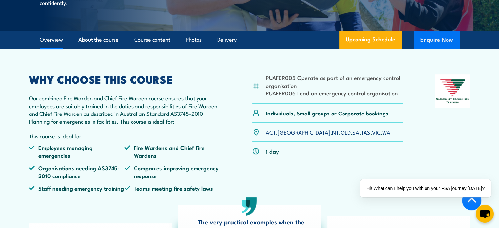  I want to click on button: Enquire Now, so click(437, 40).